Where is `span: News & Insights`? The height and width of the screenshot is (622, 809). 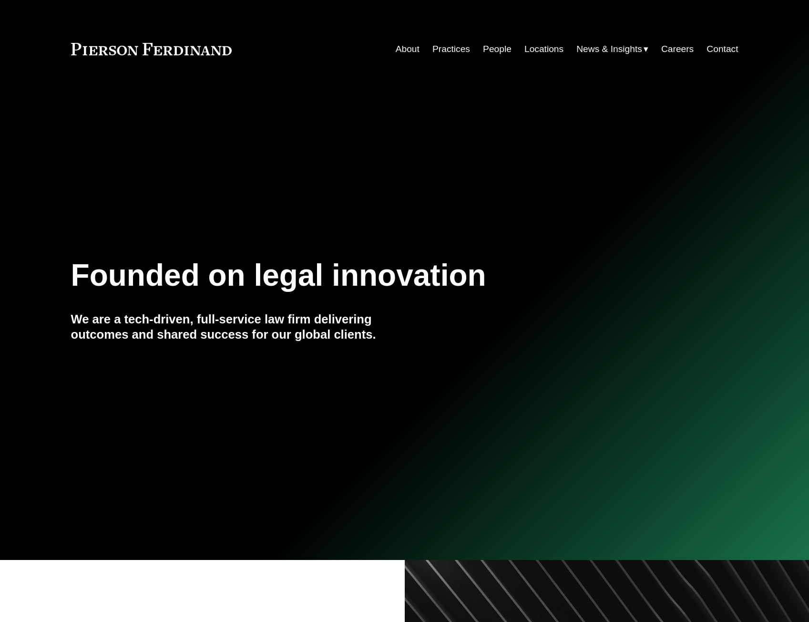
span: News & Insights is located at coordinates (609, 49).